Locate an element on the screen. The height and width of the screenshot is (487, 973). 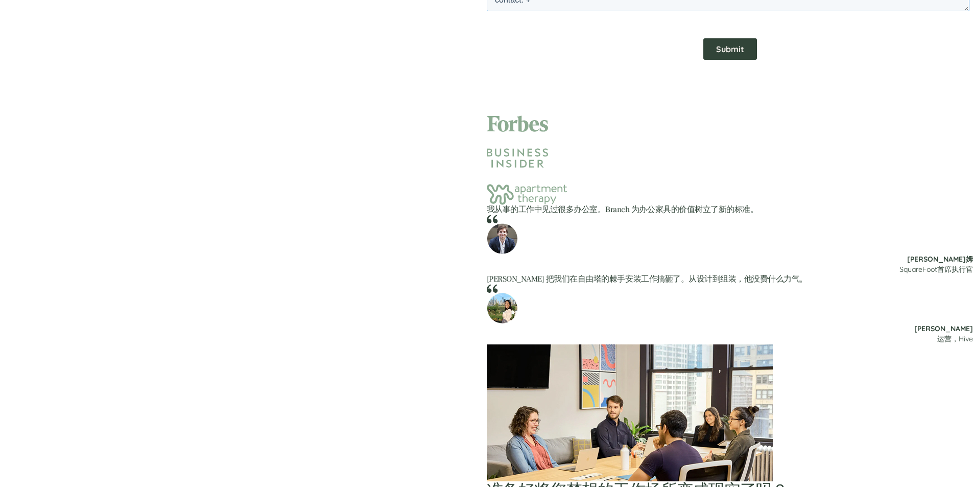
font: 运营，Hive is located at coordinates (955, 339).